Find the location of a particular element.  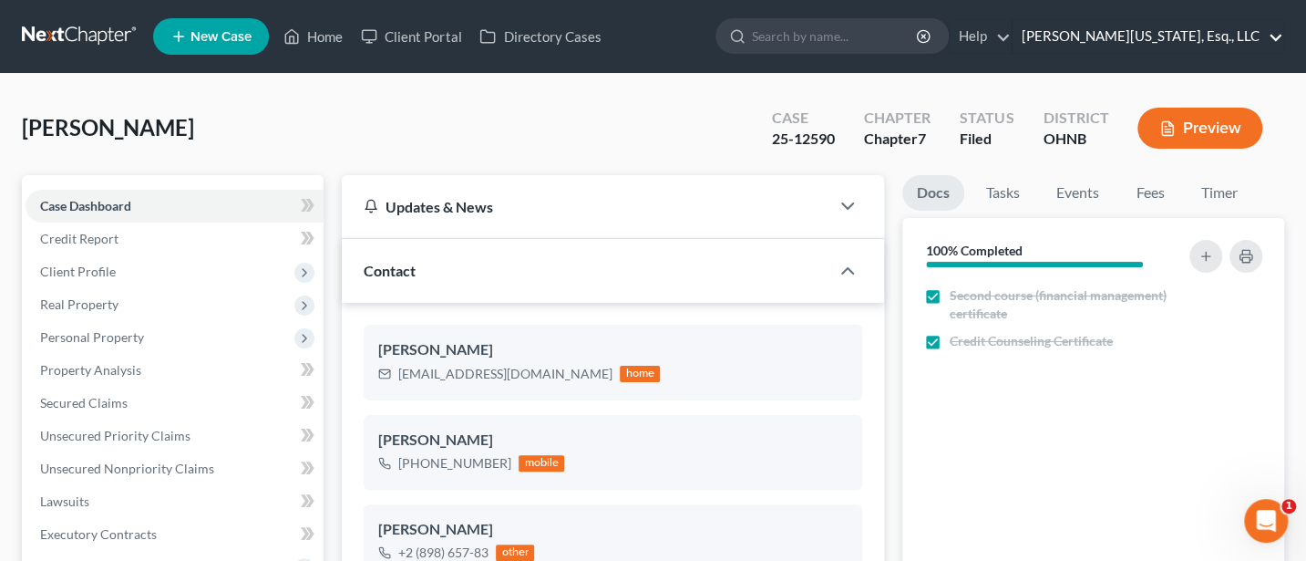

a: Directory Cases is located at coordinates (540, 36).